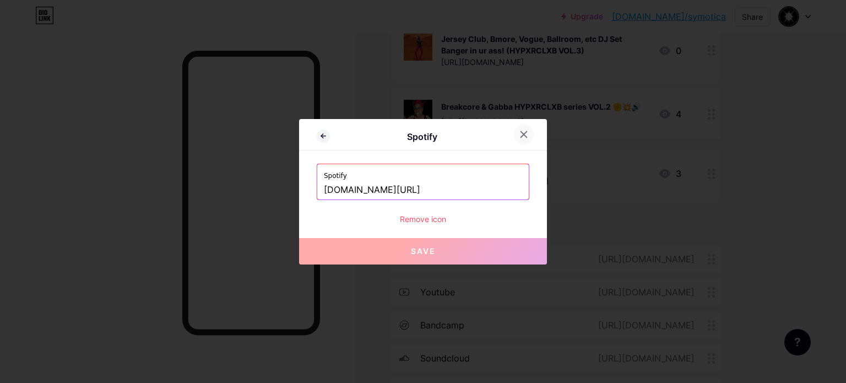  I want to click on div: Spotify, so click(422, 137).